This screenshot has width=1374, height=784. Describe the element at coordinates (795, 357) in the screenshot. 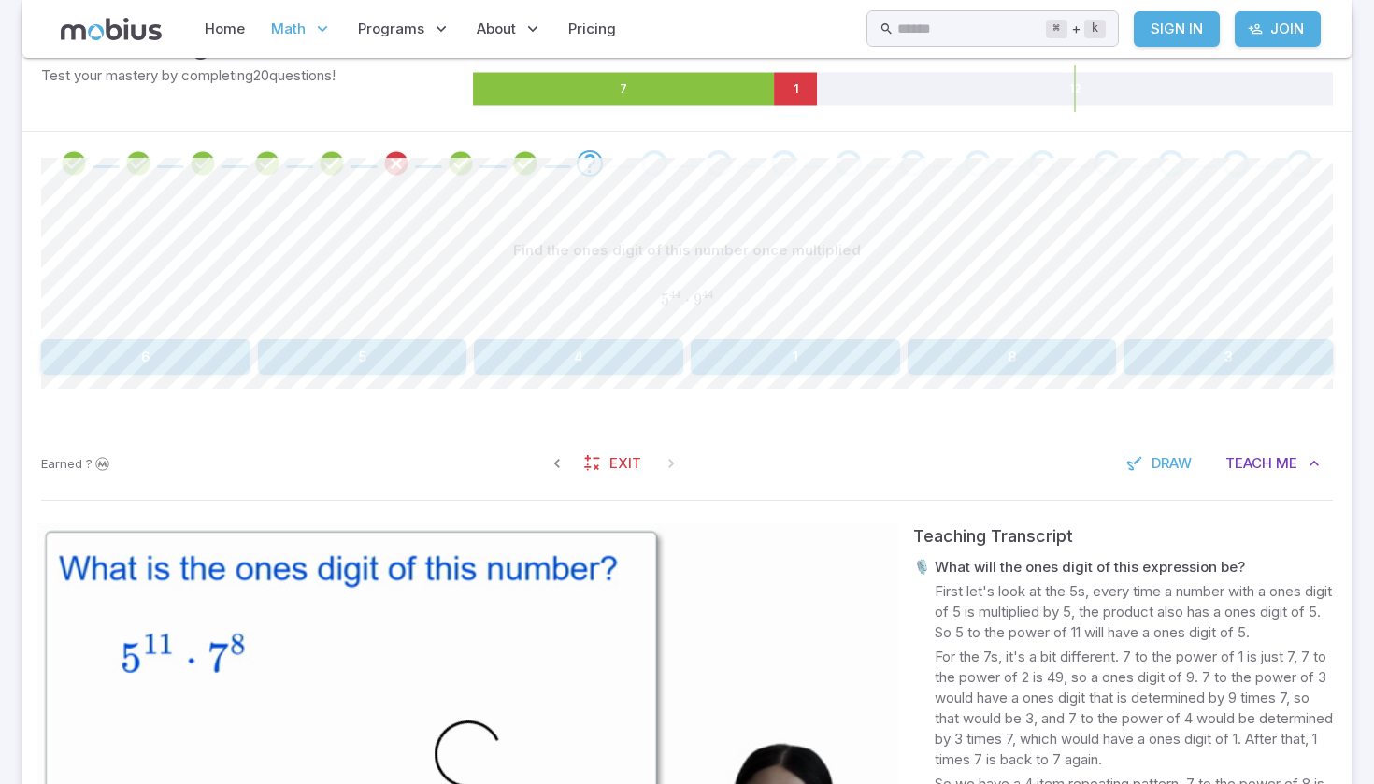

I see `button: 1` at that location.